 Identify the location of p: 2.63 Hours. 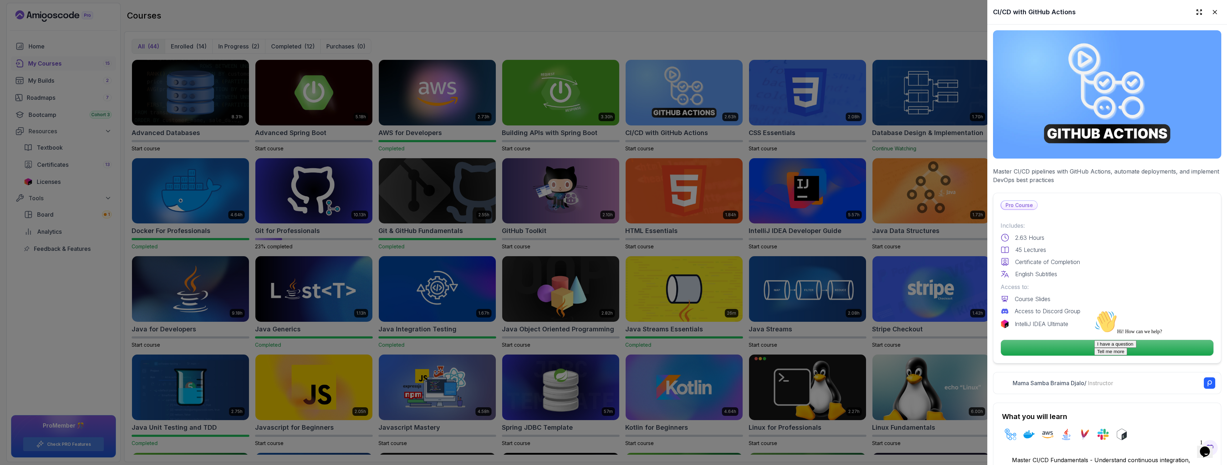
(1030, 238).